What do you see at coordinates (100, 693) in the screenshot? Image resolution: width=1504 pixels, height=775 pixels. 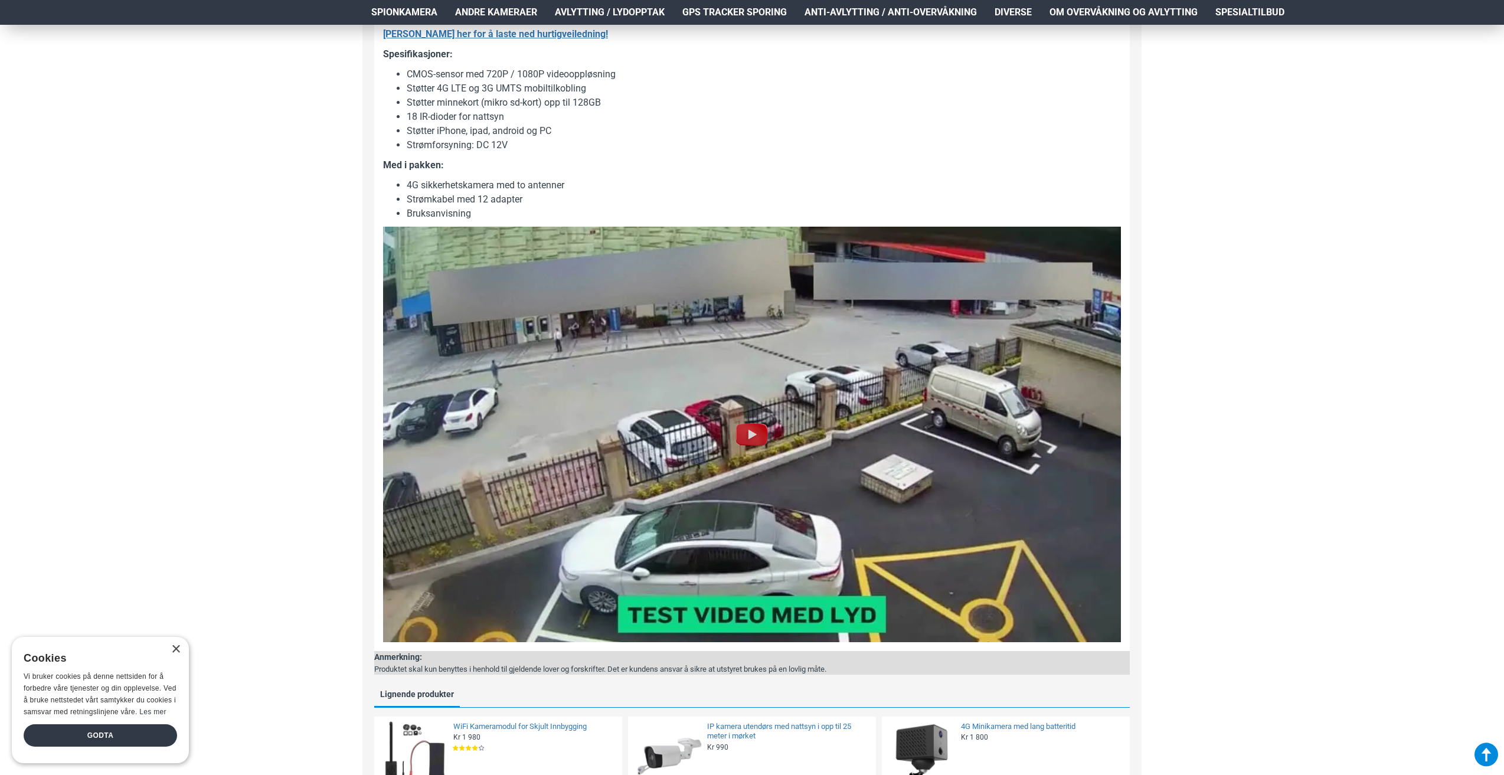 I see `span: Vi bruker cookies på denne nettsiden for å forbedre våre tjenester og din opplevelse. Ved å bruke...` at bounding box center [100, 693].